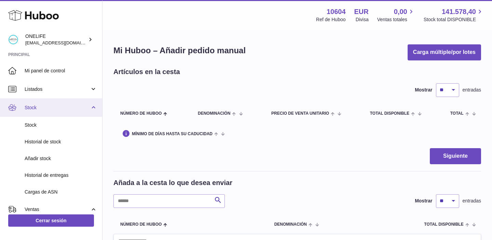  Describe the element at coordinates (362, 12) in the screenshot. I see `strong: EUR` at that location.